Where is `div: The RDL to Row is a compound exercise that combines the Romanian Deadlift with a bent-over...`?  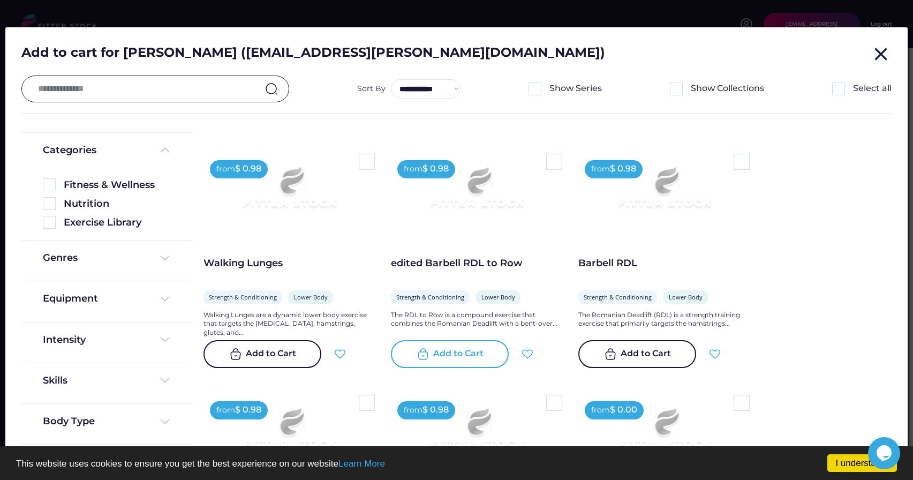
div: The RDL to Row is a compound exercise that combines the Romanian Deadlift with a bent-over... is located at coordinates (477, 320).